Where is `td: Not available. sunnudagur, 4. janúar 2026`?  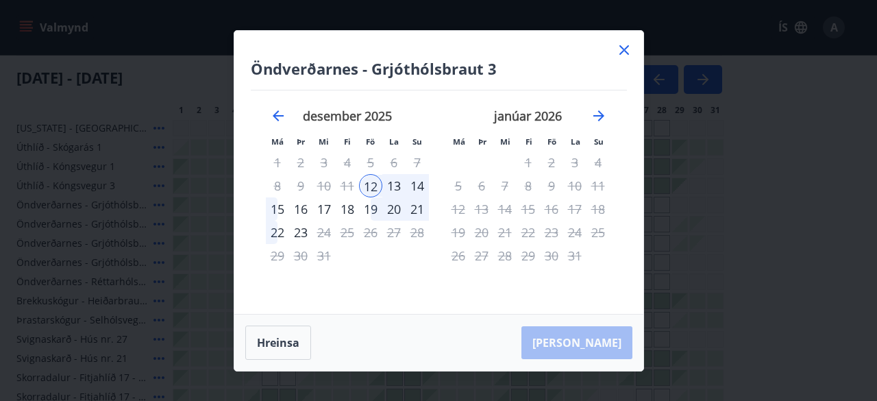 td: Not available. sunnudagur, 4. janúar 2026 is located at coordinates (598, 162).